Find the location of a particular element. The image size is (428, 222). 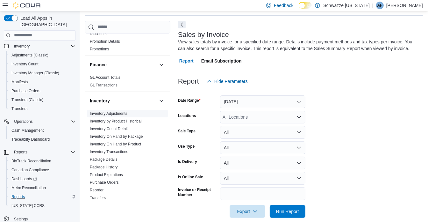

a: Package Details is located at coordinates (104, 159).